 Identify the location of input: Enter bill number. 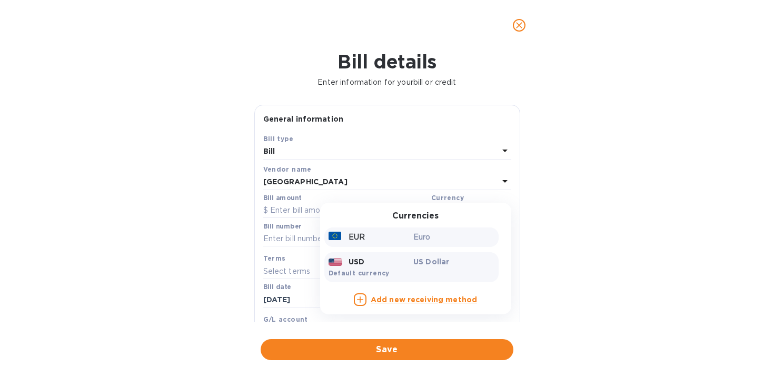
(387, 239).